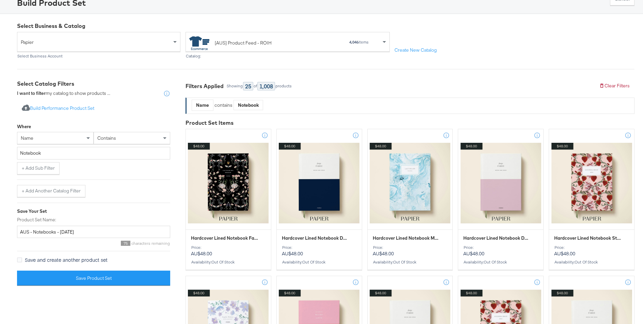 This screenshot has height=324, width=643. I want to click on div: Product Set Items, so click(410, 123).